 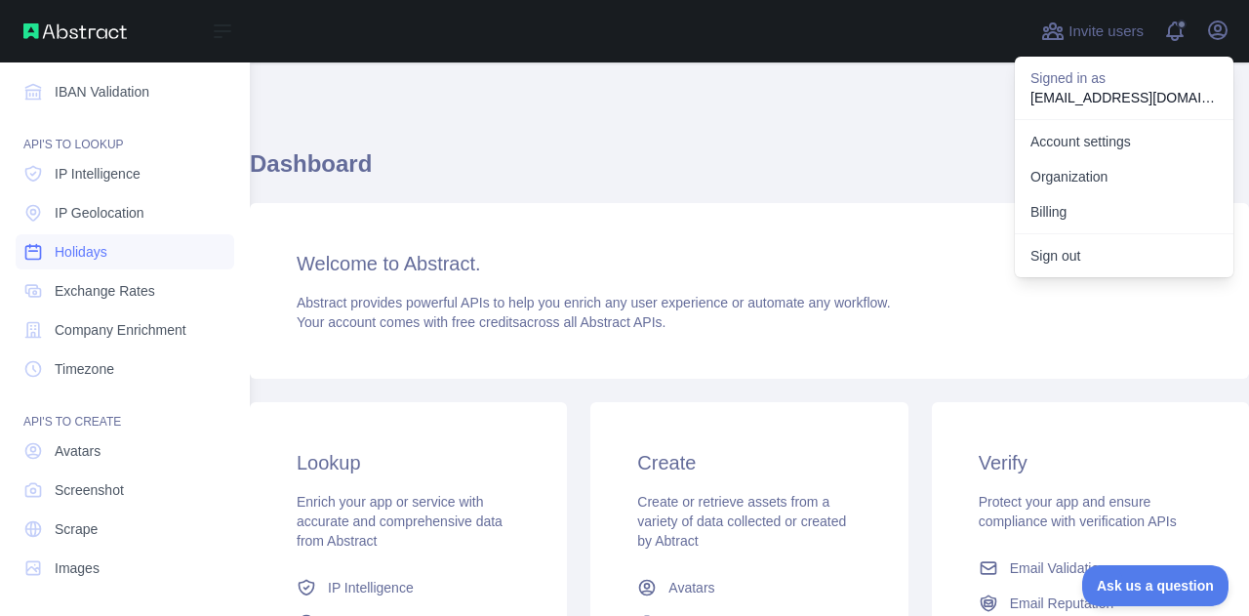 I want to click on span: Email Reputation, so click(x=1062, y=603).